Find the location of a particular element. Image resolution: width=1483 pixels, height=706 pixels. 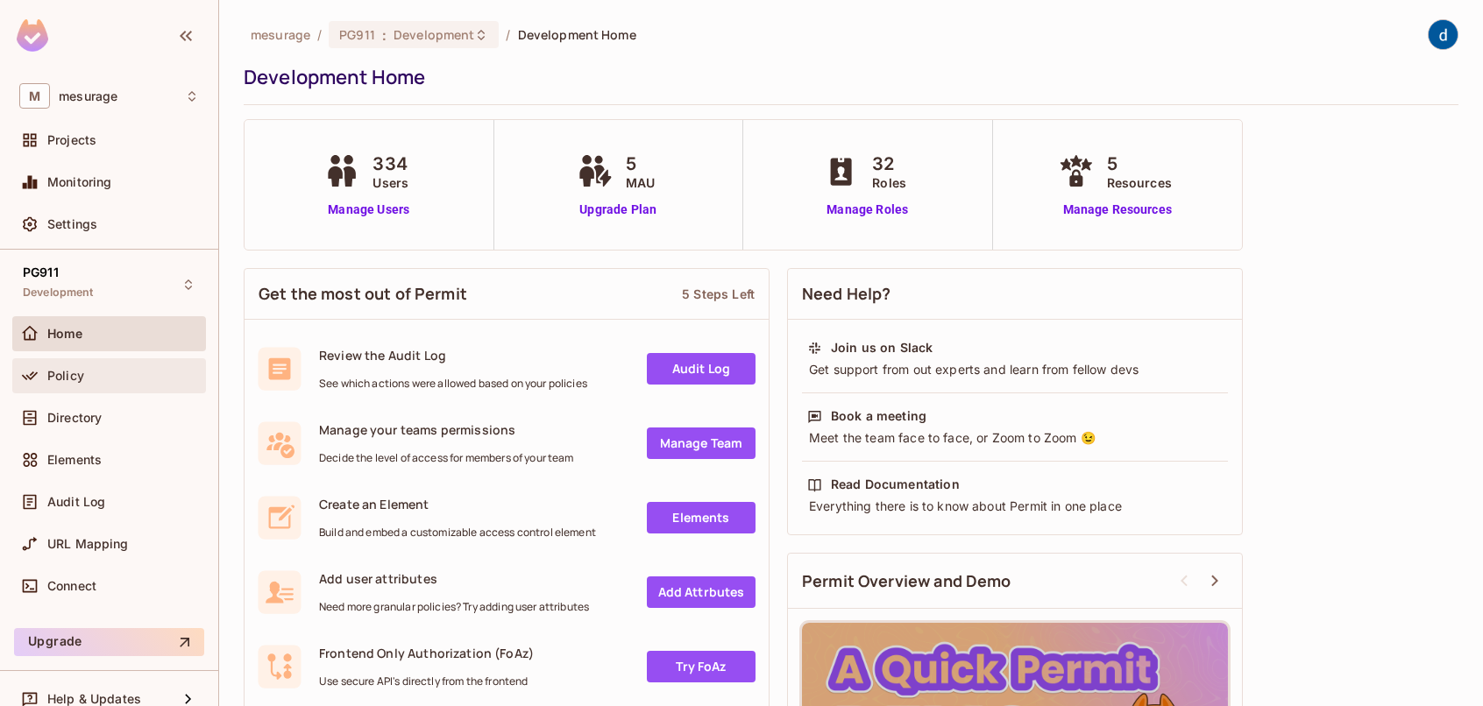

span: Build and embed a customizable access control element is located at coordinates (457, 533).